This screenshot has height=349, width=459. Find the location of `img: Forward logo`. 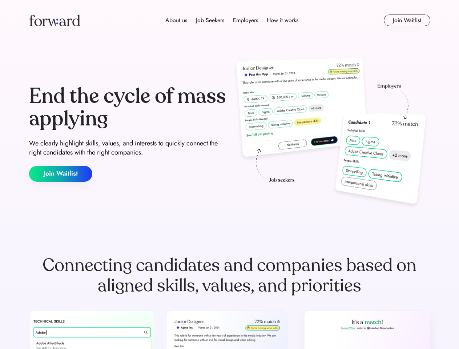

img: Forward logo is located at coordinates (55, 20).